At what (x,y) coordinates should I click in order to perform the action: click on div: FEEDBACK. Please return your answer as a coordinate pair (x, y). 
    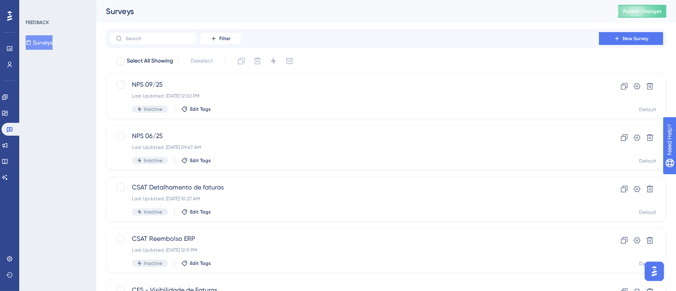
    Looking at the image, I should click on (37, 22).